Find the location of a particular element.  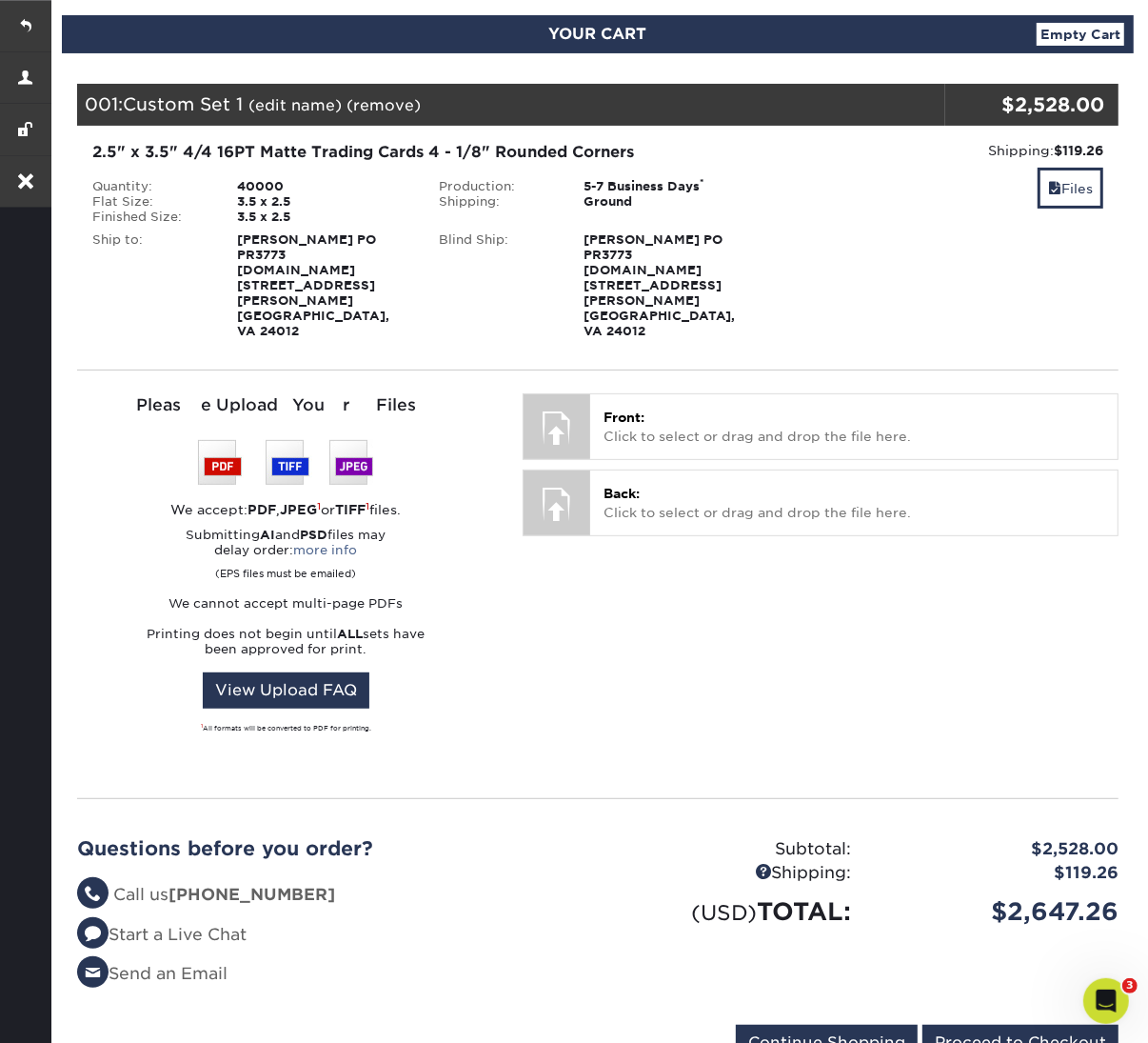

strong: $119.26 is located at coordinates (1078, 150).